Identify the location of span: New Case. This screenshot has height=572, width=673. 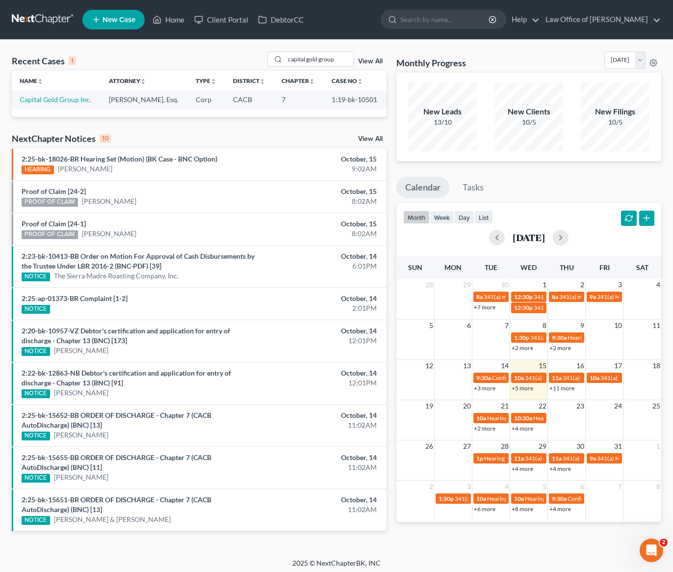
(119, 20).